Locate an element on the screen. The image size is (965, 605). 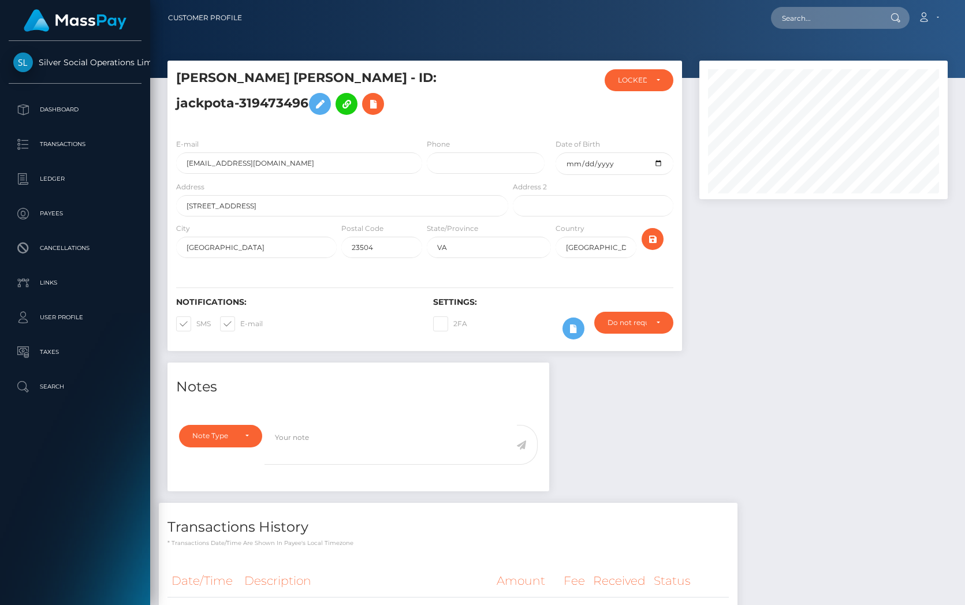
p: Ledger is located at coordinates (75, 179).